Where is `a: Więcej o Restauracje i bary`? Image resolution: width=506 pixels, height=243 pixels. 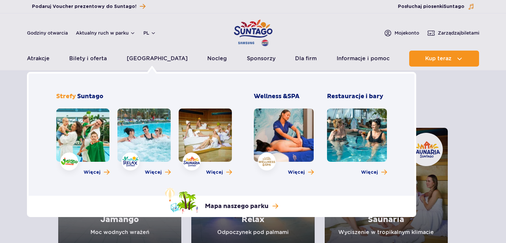 a: Więcej o Restauracje i bary is located at coordinates (374, 172).